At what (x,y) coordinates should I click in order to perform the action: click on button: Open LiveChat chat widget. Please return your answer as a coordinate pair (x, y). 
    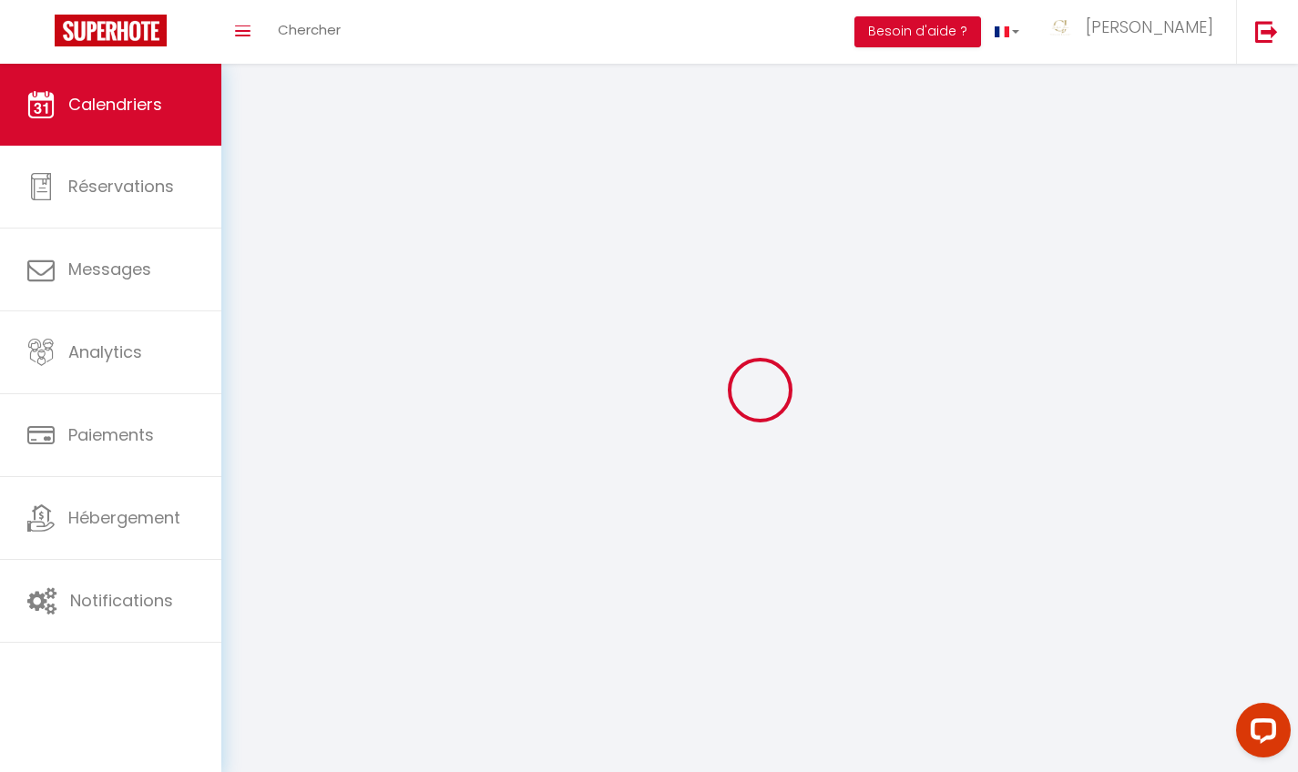
    Looking at the image, I should click on (42, 35).